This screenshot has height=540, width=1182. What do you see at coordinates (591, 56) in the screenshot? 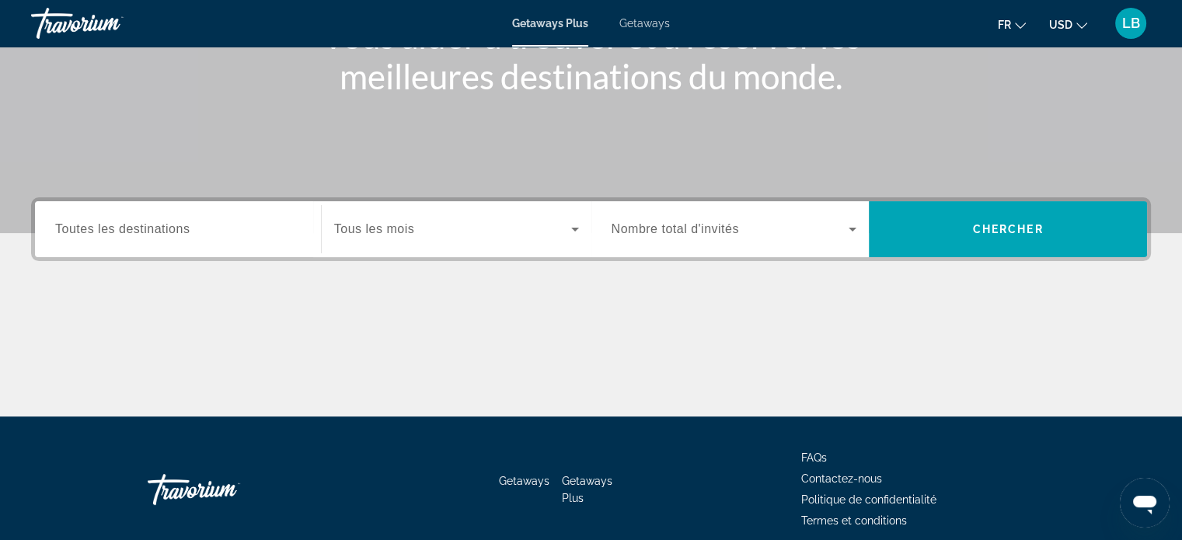
I see `h1: Vous aider à trouver et à réserver les meilleures destinations du monde.` at bounding box center [591, 56].